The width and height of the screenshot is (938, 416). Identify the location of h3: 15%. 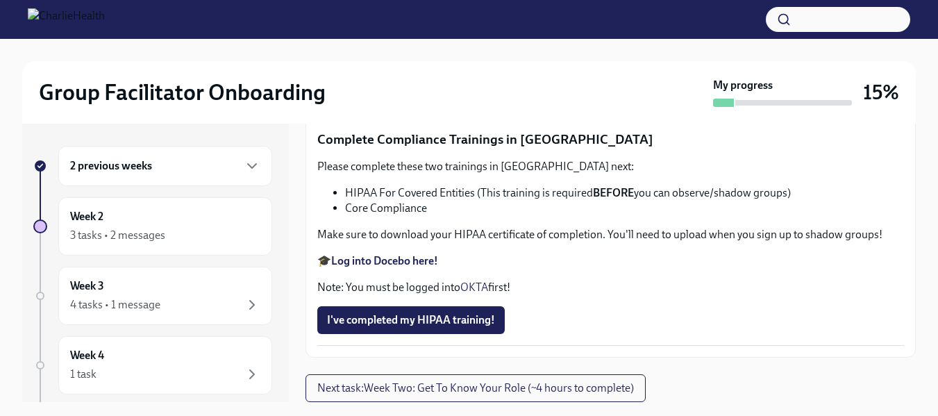
(881, 92).